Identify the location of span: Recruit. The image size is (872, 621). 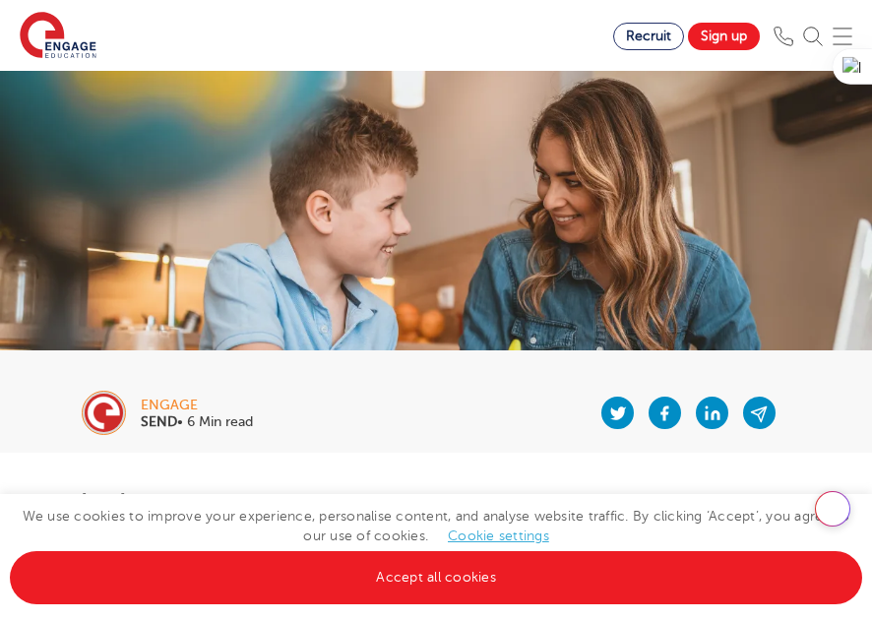
(648, 35).